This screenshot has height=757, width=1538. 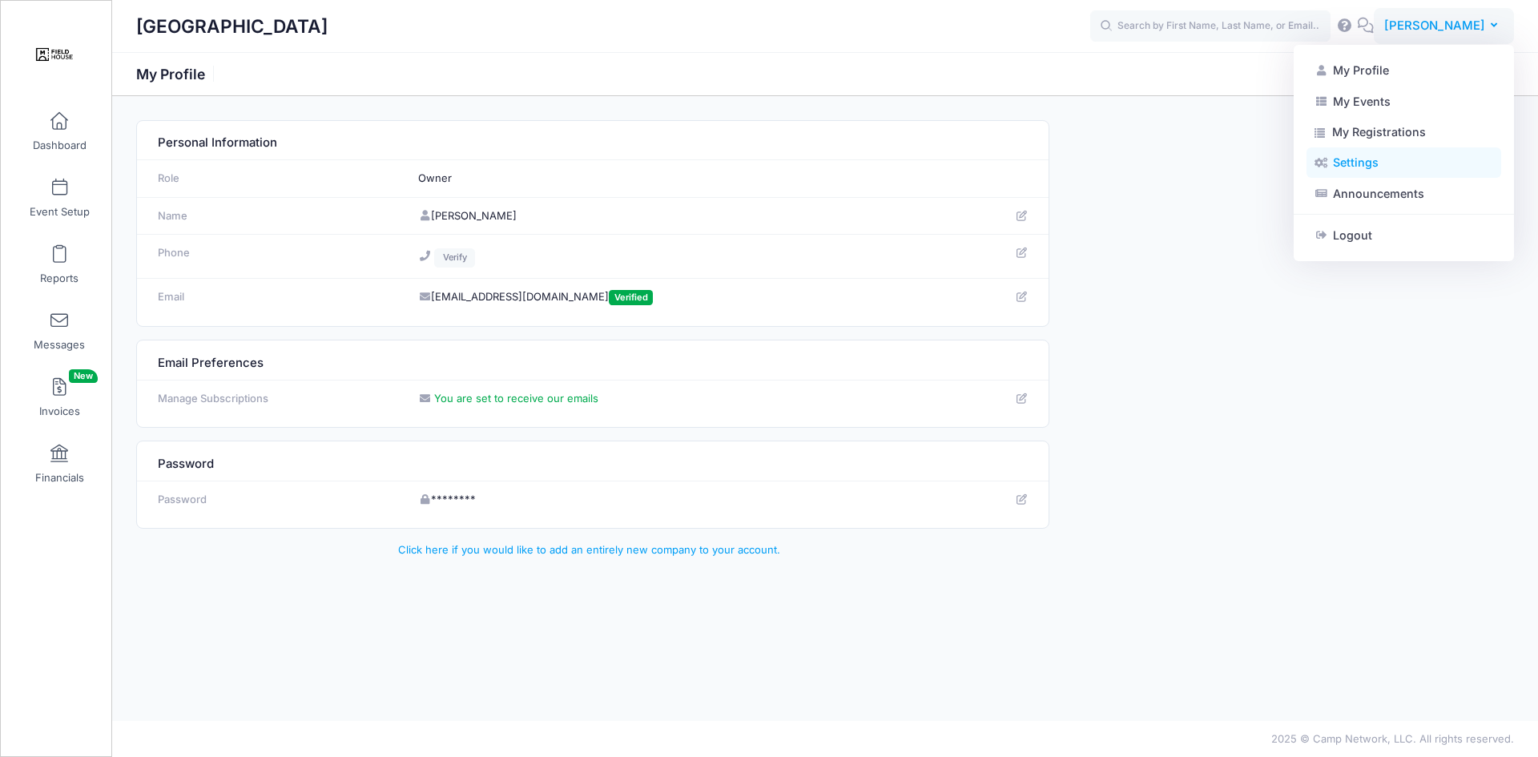 What do you see at coordinates (59, 411) in the screenshot?
I see `span: Invoices` at bounding box center [59, 411].